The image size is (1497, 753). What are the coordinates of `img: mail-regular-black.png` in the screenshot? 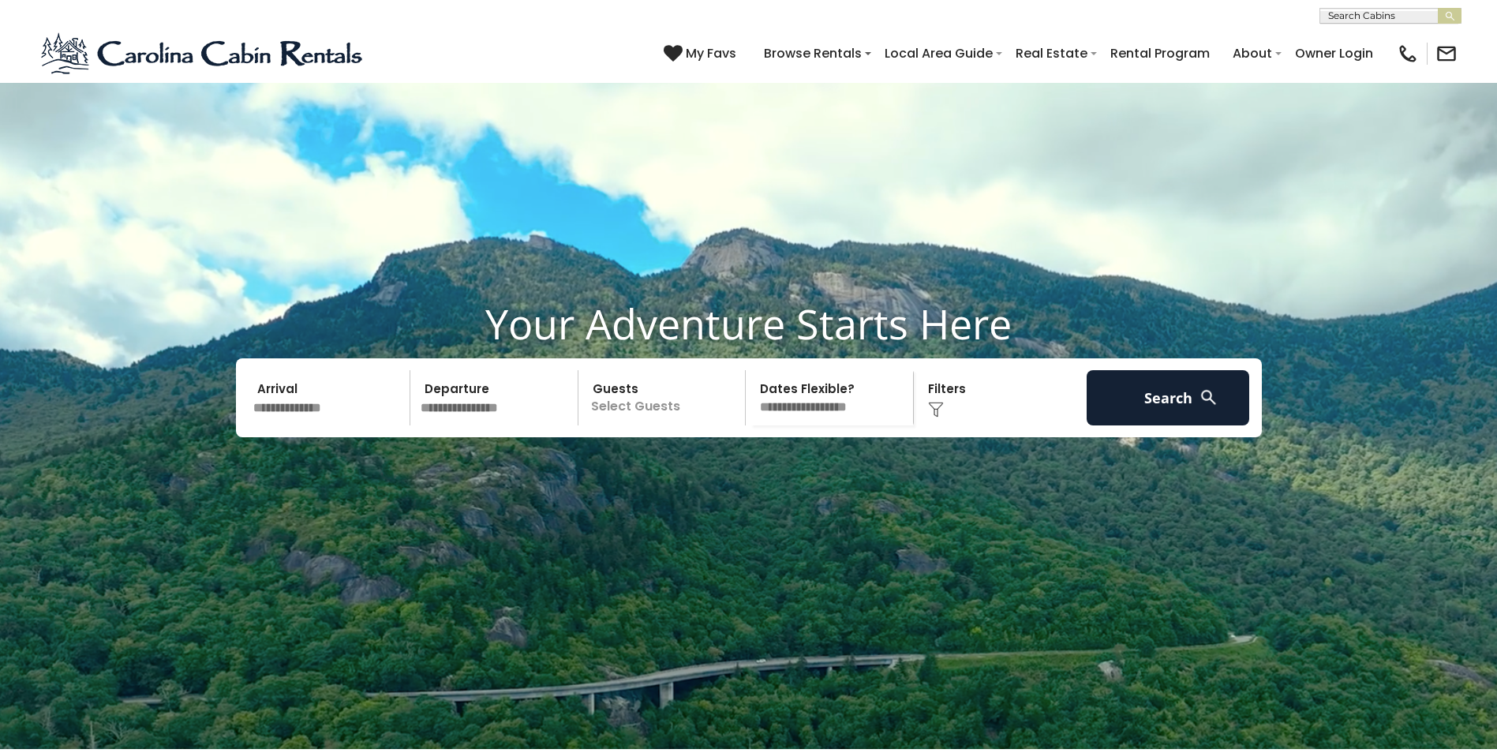 It's located at (1447, 54).